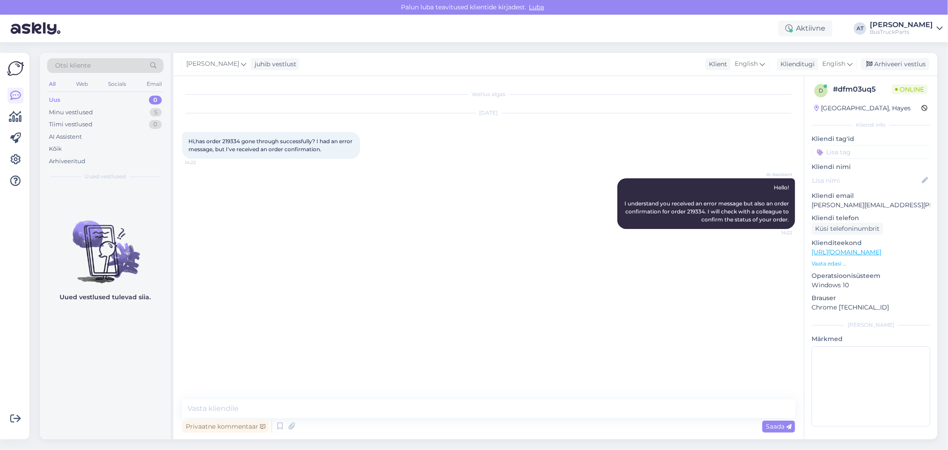 This screenshot has width=948, height=450. I want to click on p: Uued vestlused tulevad siia., so click(105, 297).